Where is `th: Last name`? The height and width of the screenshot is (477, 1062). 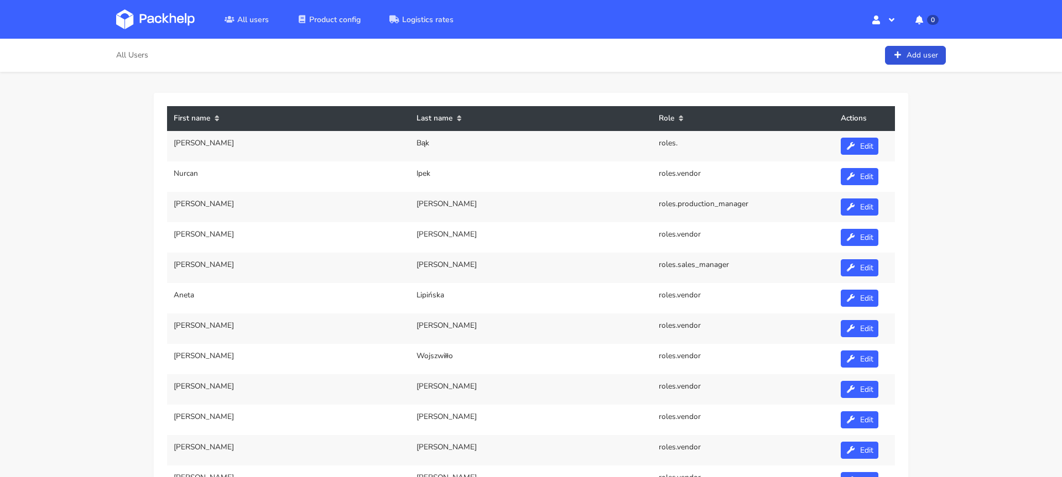 th: Last name is located at coordinates (531, 118).